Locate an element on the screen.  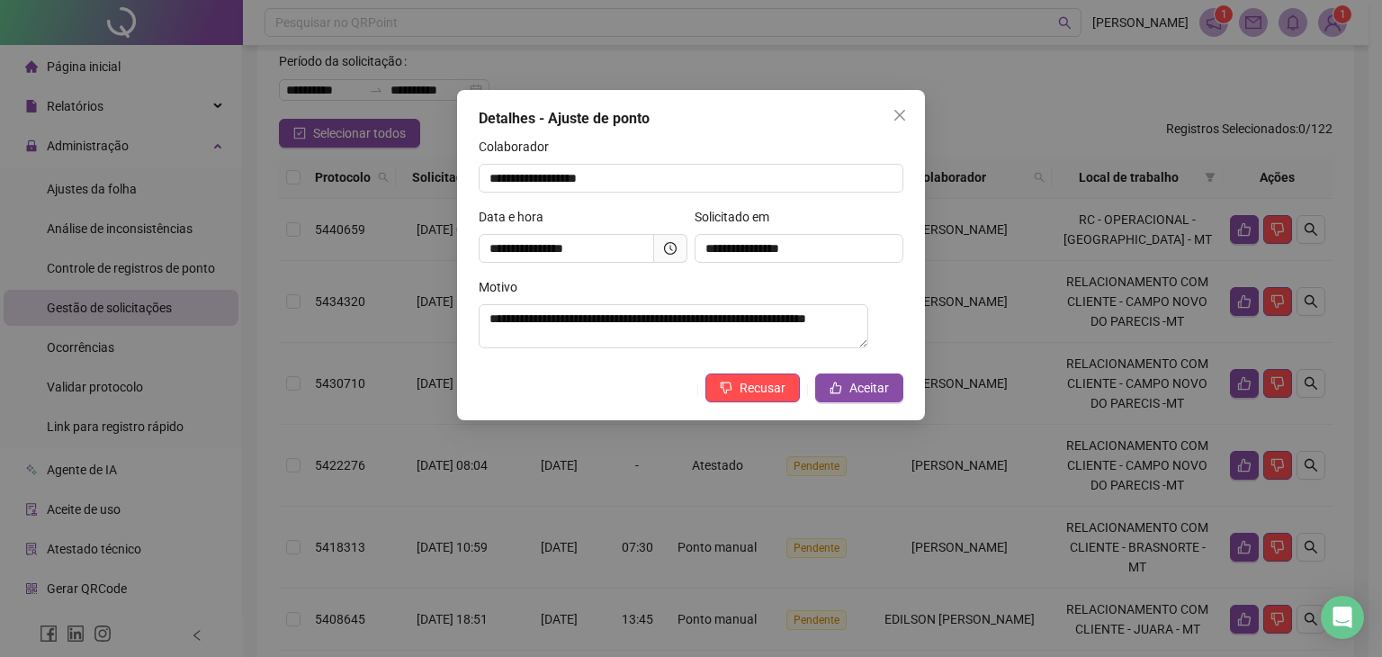
label: Colaborador is located at coordinates (519, 147).